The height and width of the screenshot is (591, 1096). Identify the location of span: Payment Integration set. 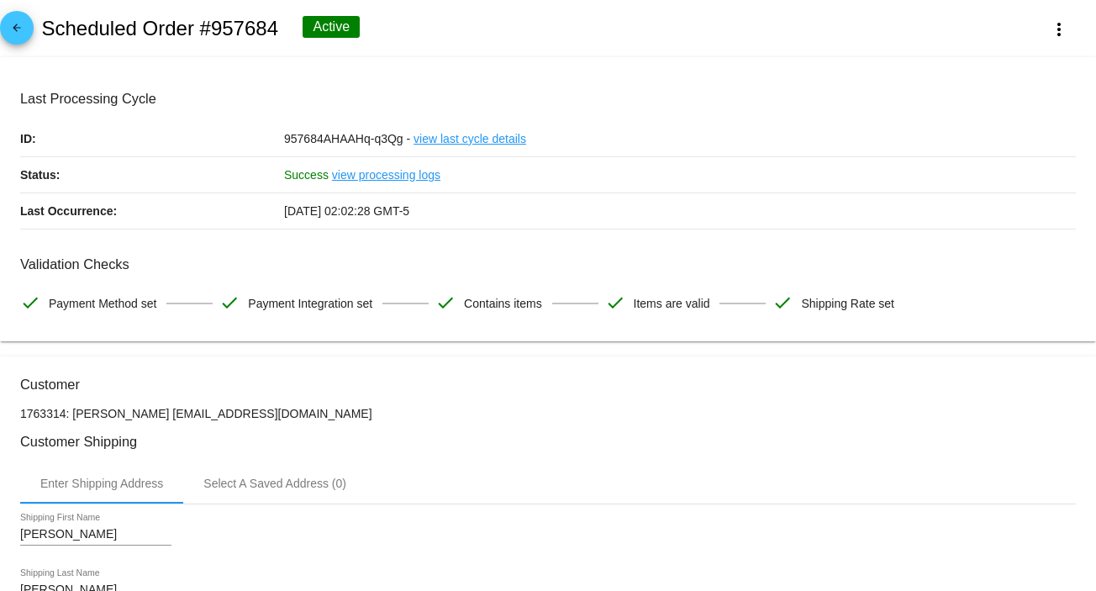
(310, 303).